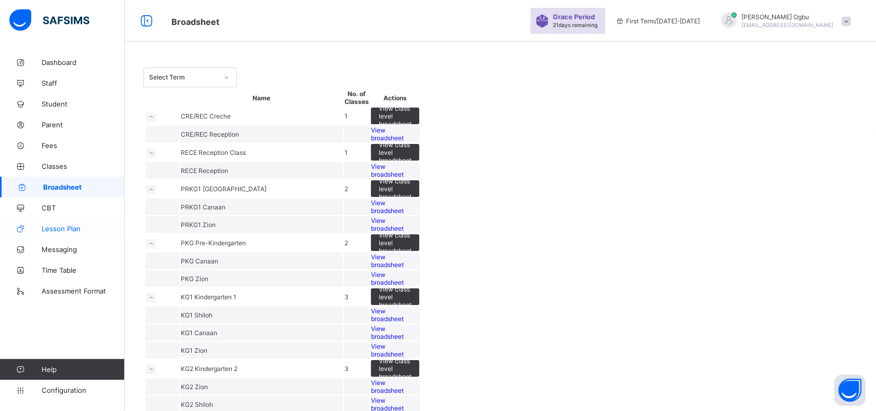 The height and width of the screenshot is (411, 876). What do you see at coordinates (183, 77) in the screenshot?
I see `div: Select Term` at bounding box center [183, 77].